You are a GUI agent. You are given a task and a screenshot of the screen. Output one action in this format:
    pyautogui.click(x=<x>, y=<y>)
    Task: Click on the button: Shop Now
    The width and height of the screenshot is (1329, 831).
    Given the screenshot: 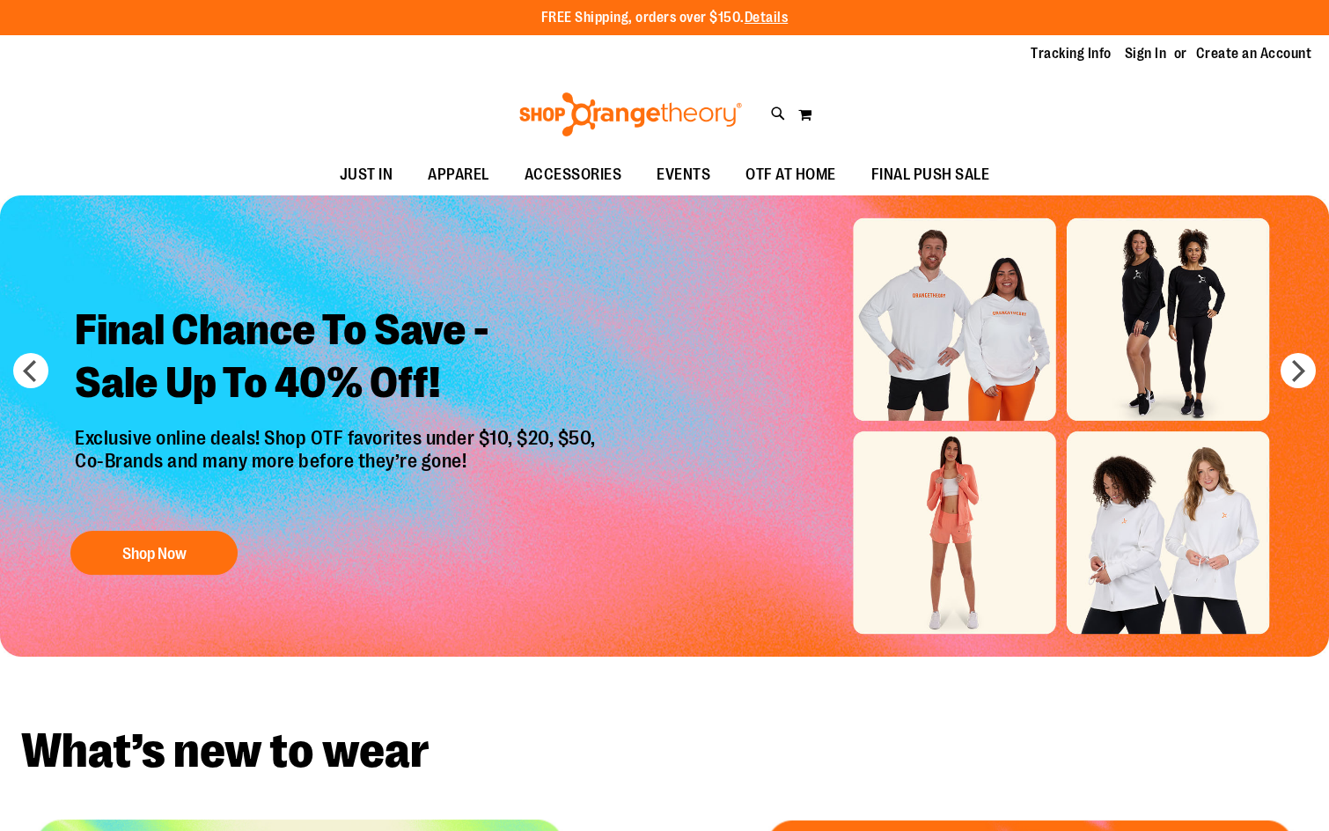 What is the action you would take?
    pyautogui.click(x=154, y=553)
    